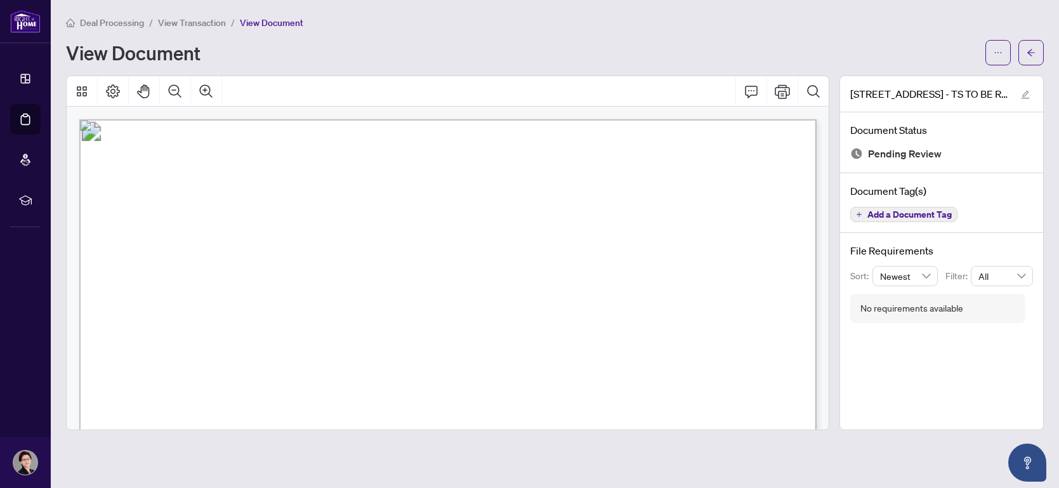  What do you see at coordinates (192, 23) in the screenshot?
I see `span: View Transaction` at bounding box center [192, 23].